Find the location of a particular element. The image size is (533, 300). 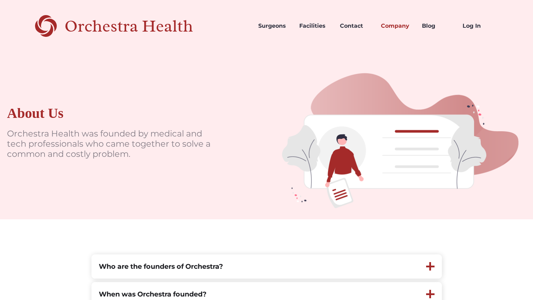

a: home is located at coordinates (126, 26).